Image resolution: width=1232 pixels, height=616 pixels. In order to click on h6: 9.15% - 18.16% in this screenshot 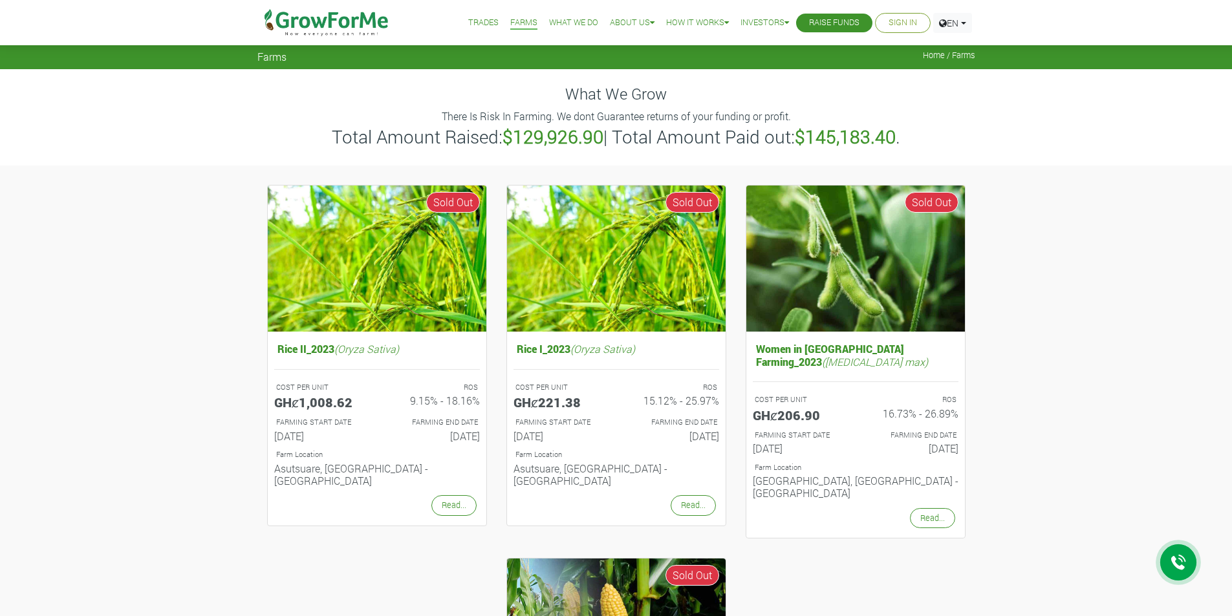, I will do `click(433, 400)`.